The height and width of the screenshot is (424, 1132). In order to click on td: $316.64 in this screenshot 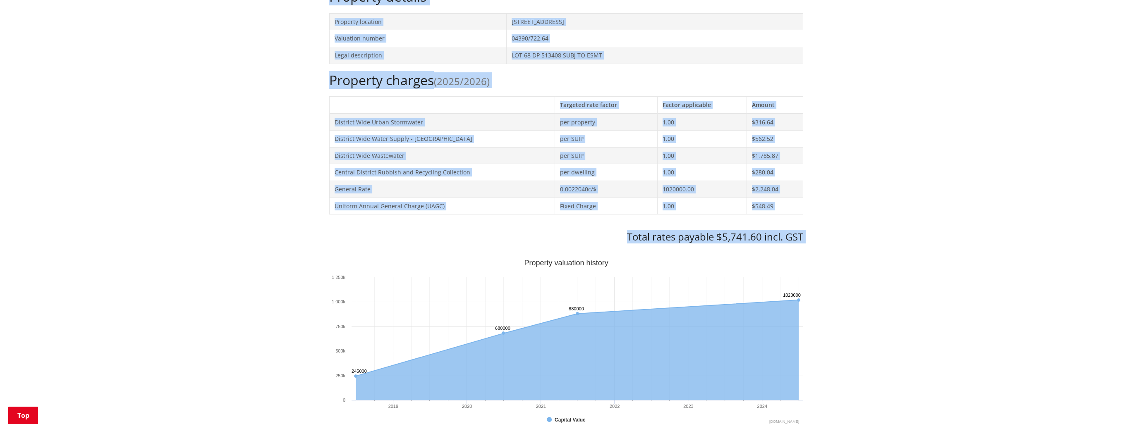, I will do `click(775, 122)`.